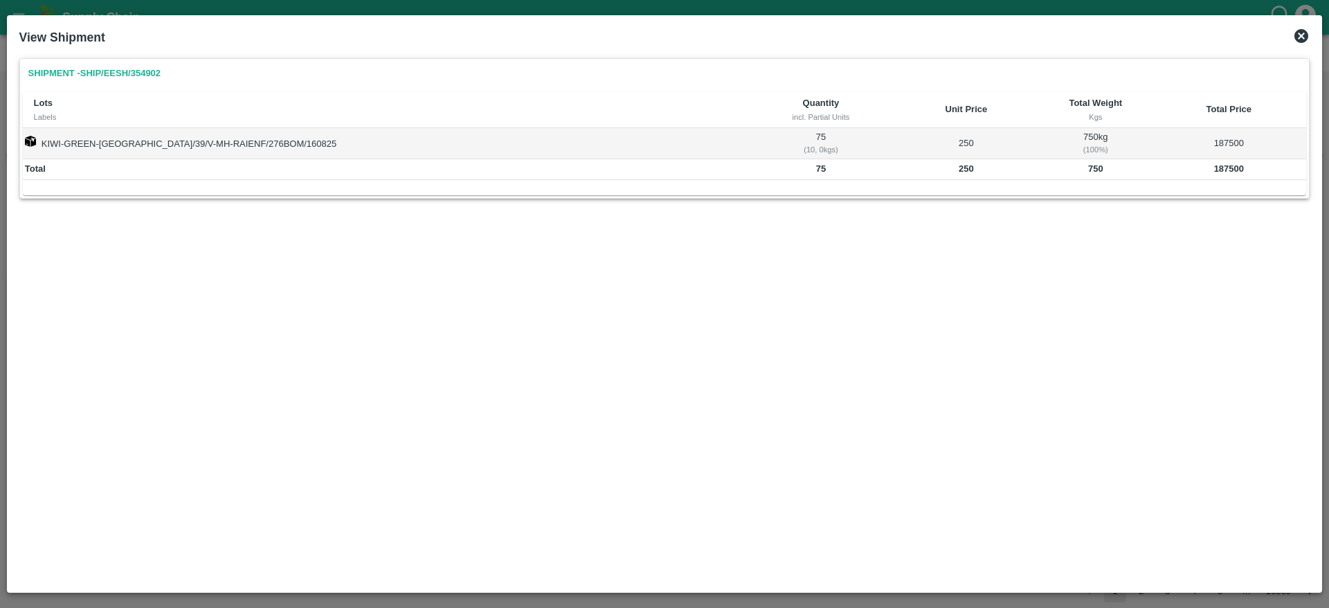  I want to click on td: 750 kg, so click(1095, 143).